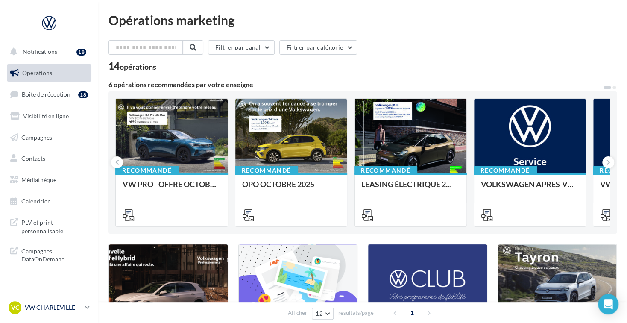  I want to click on span: 1, so click(412, 313).